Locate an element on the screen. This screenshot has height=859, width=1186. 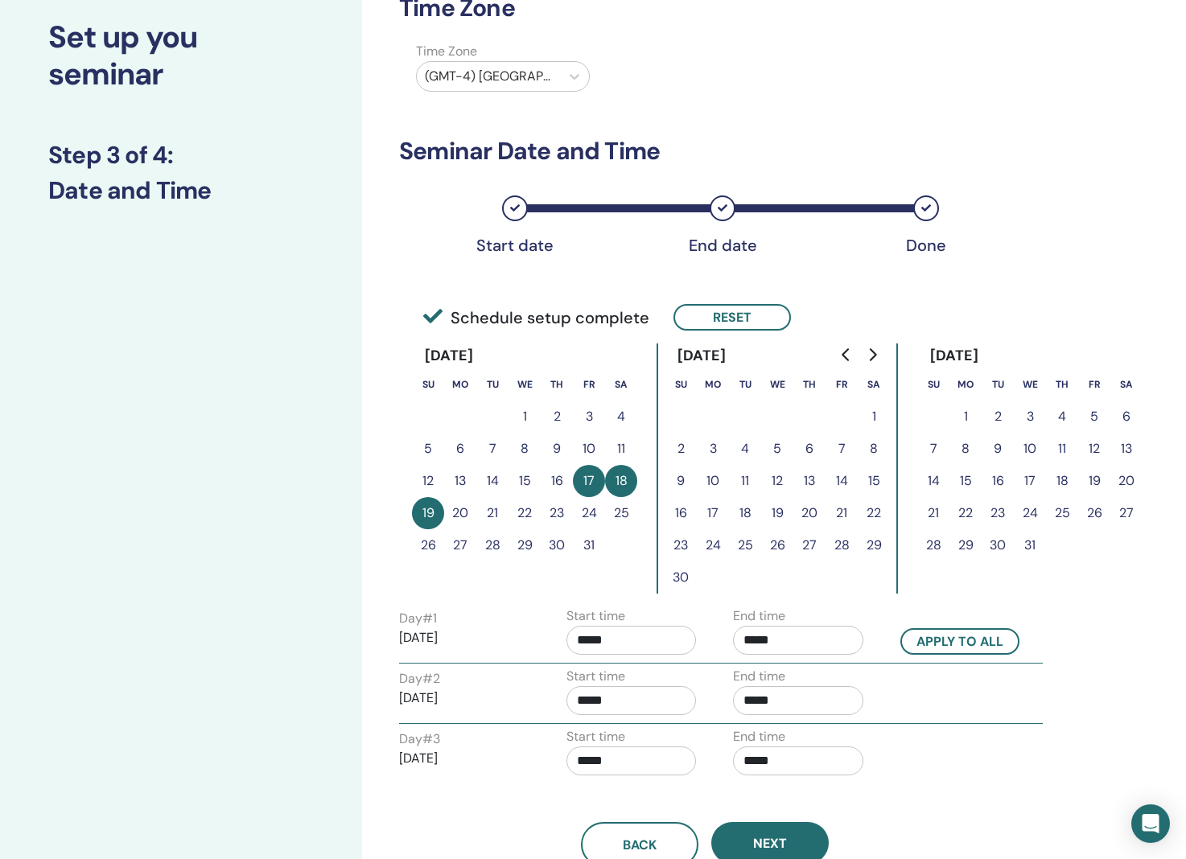
span: Next is located at coordinates (770, 843).